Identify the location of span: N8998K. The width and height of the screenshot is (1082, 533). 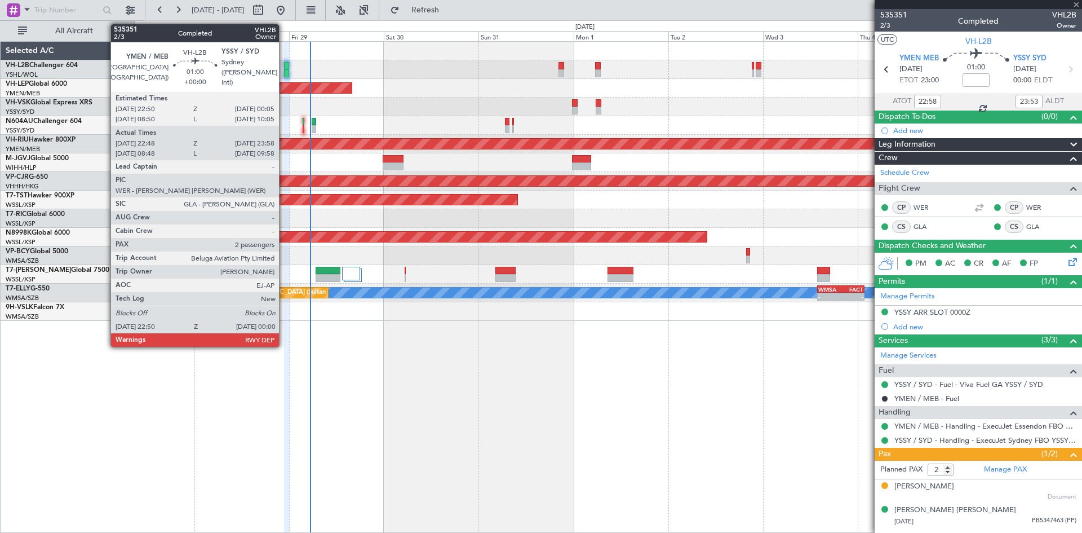
(19, 233).